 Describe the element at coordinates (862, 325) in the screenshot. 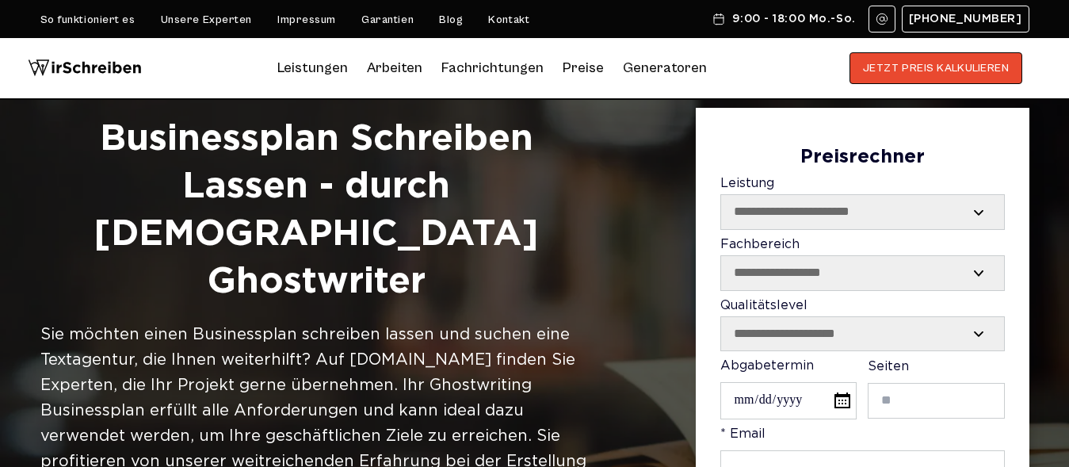

I see `label: Qualitätslevel` at that location.